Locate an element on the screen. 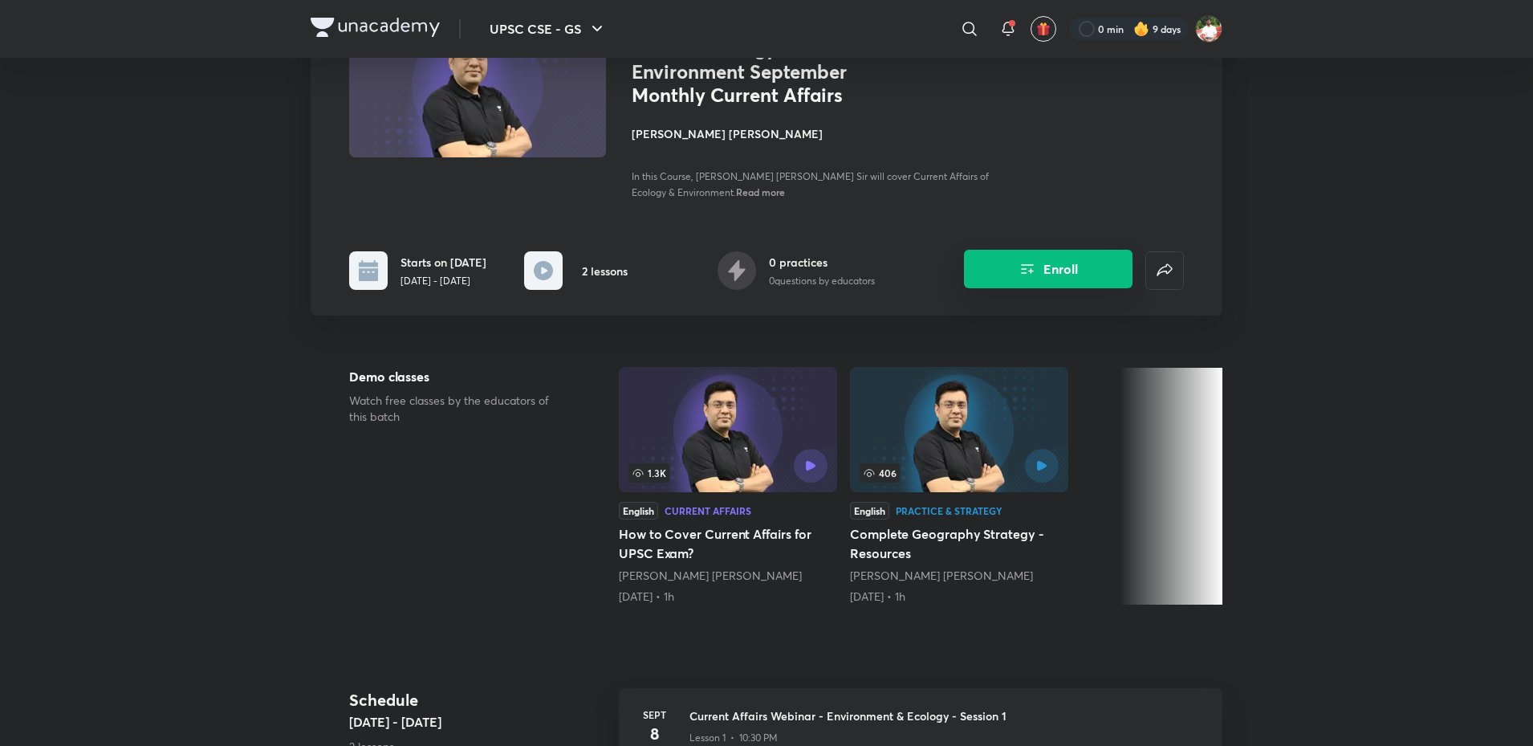  h6: Sept is located at coordinates (654, 714).